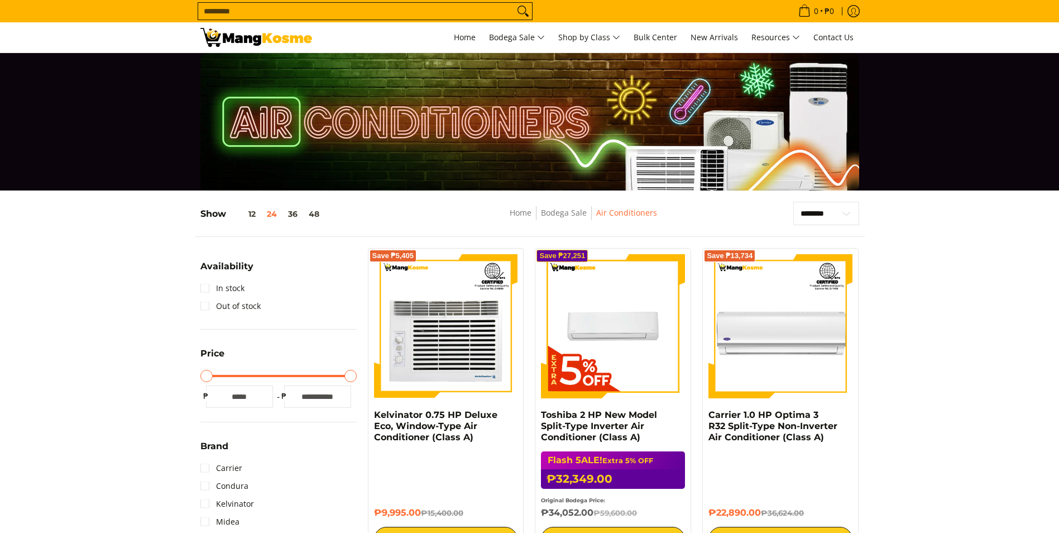 The image size is (1059, 533). I want to click on a: Shop by Class, so click(589, 37).